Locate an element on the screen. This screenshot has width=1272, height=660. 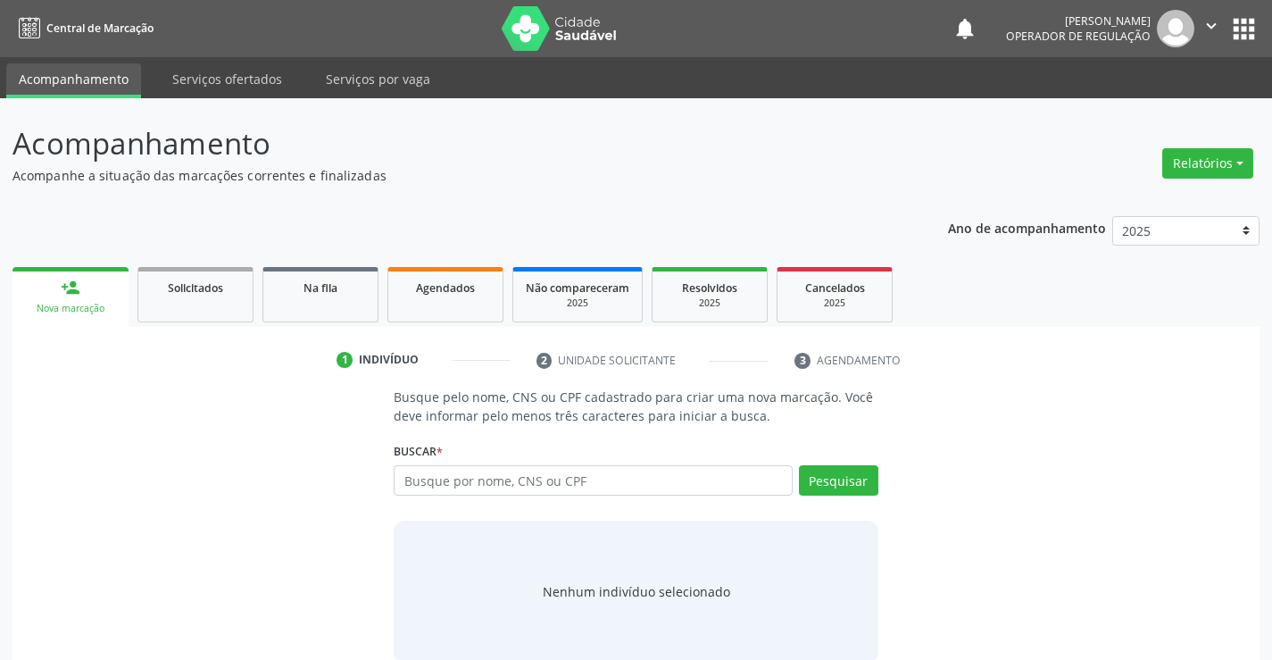
div: Nenhum indivíduo selecionado is located at coordinates (636, 591).